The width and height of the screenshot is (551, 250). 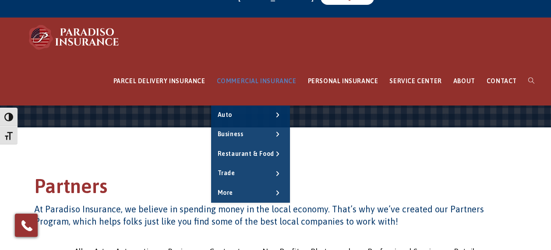 What do you see at coordinates (231, 134) in the screenshot?
I see `span: Business` at bounding box center [231, 134].